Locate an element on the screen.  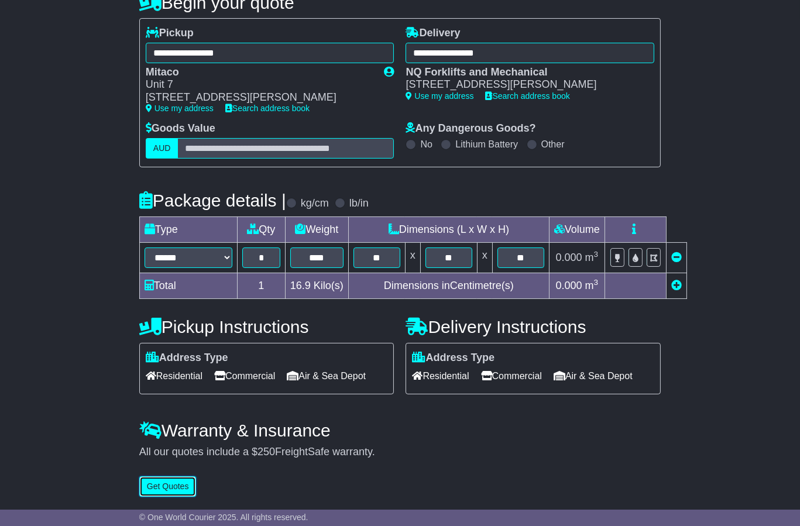
div: NQ Forklifts and Mechanical is located at coordinates (524, 73).